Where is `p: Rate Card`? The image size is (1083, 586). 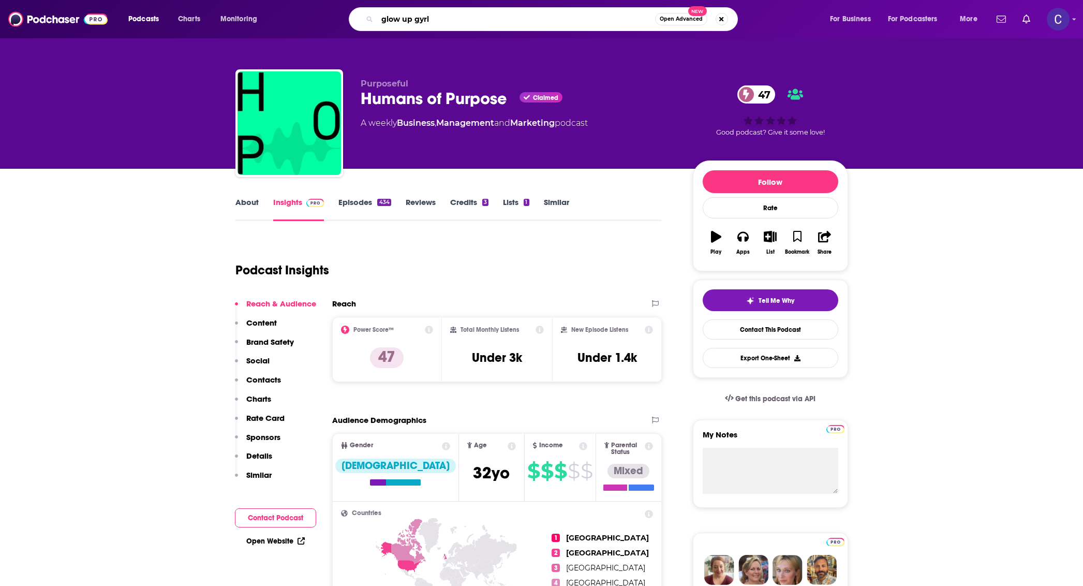
p: Rate Card is located at coordinates (265, 418).